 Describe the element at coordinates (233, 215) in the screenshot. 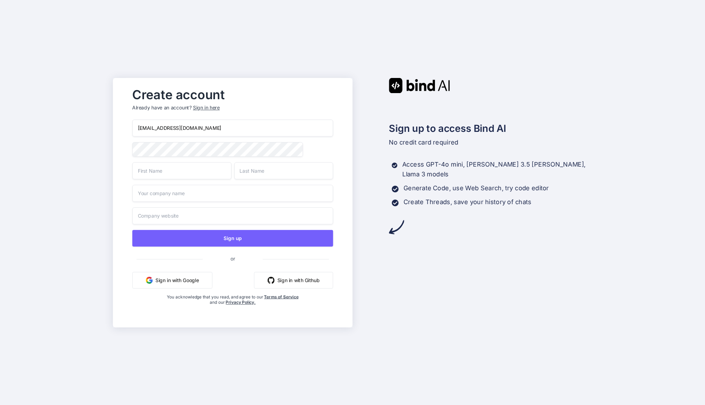

I see `input: Company website` at that location.